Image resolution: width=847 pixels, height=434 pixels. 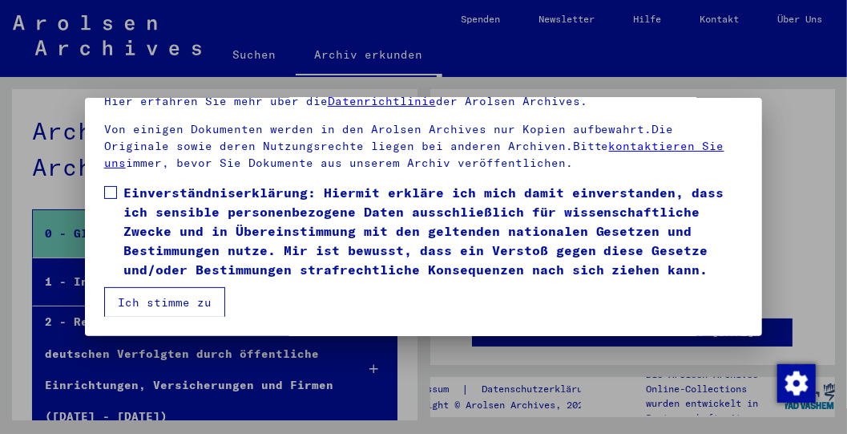 What do you see at coordinates (381, 101) in the screenshot?
I see `a: Datenrichtlinie` at bounding box center [381, 101].